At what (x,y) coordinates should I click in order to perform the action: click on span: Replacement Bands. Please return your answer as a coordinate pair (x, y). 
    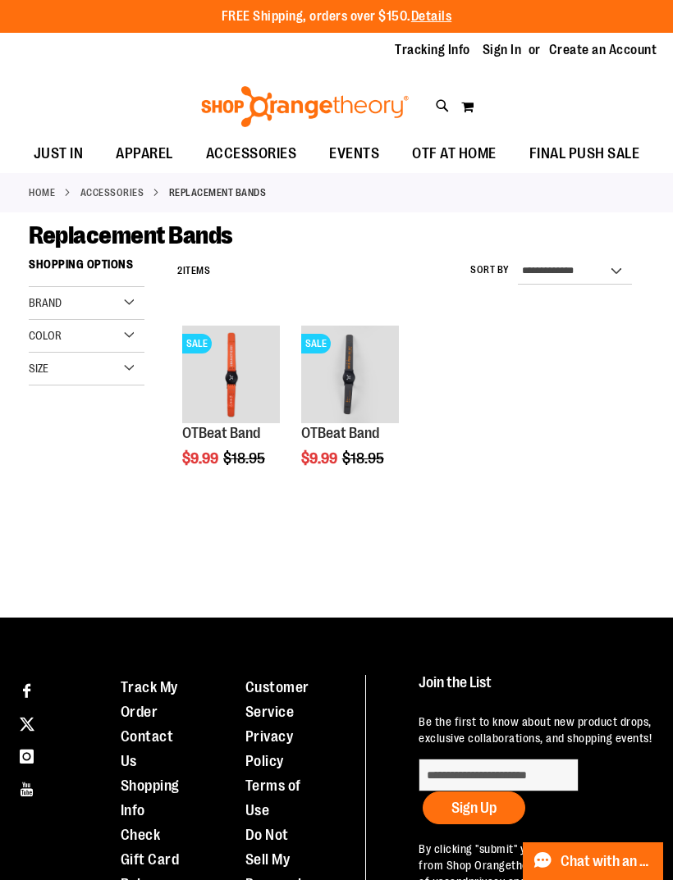
    Looking at the image, I should click on (130, 235).